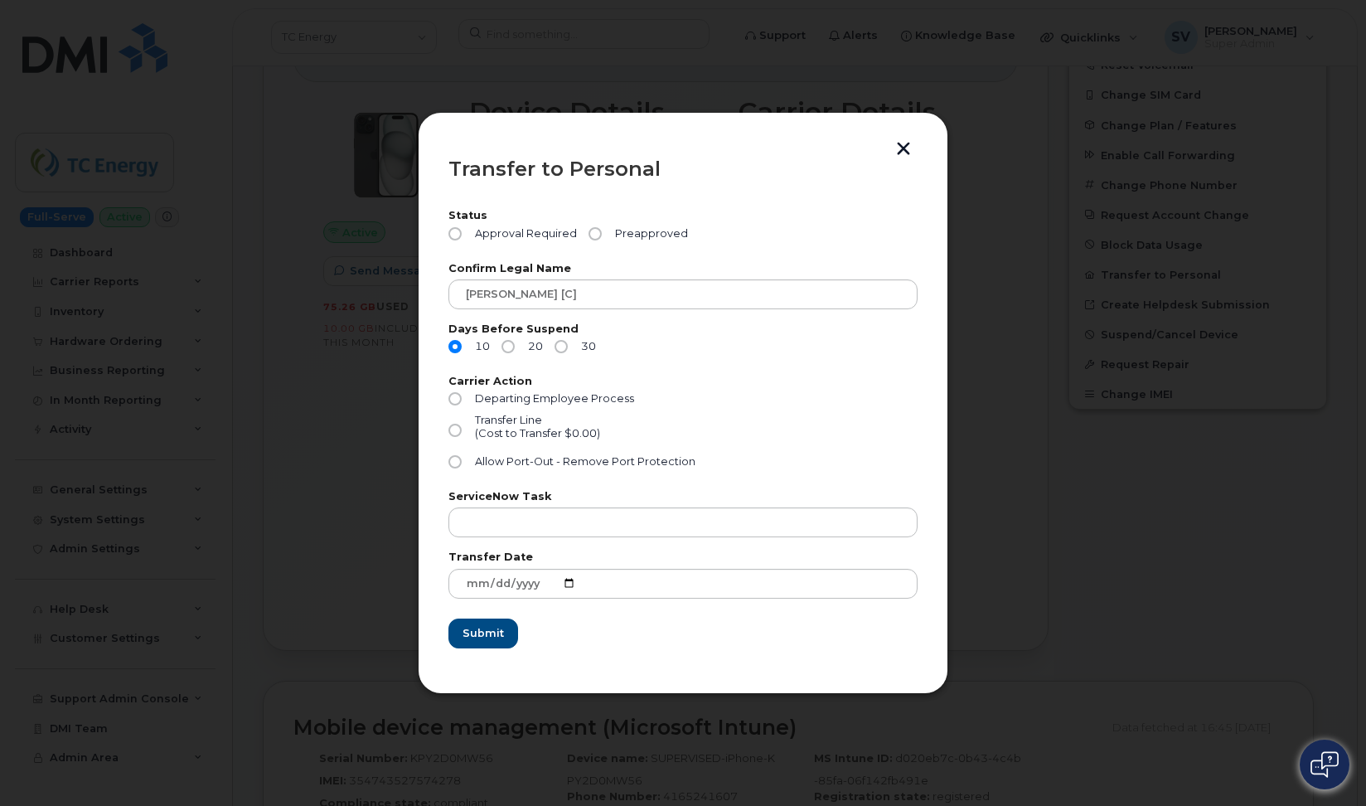  I want to click on button: Submit, so click(483, 633).